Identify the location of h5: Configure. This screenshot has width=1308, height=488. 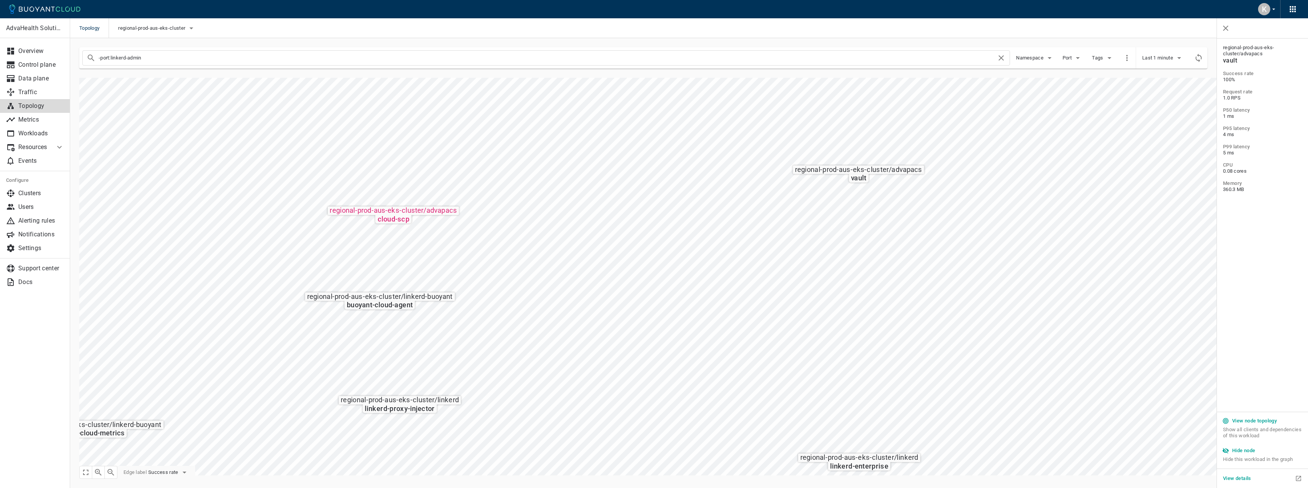
(35, 180).